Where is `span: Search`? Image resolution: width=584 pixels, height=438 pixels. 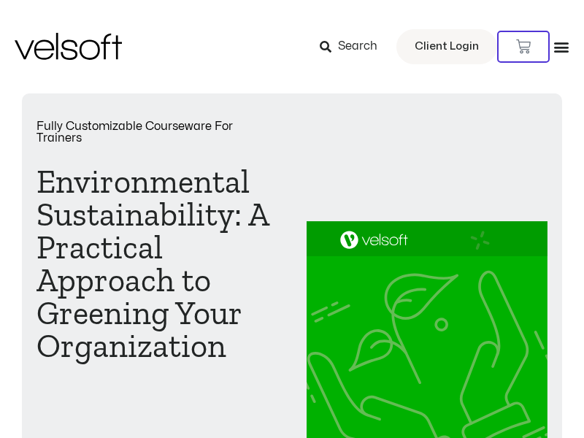
span: Search is located at coordinates (358, 47).